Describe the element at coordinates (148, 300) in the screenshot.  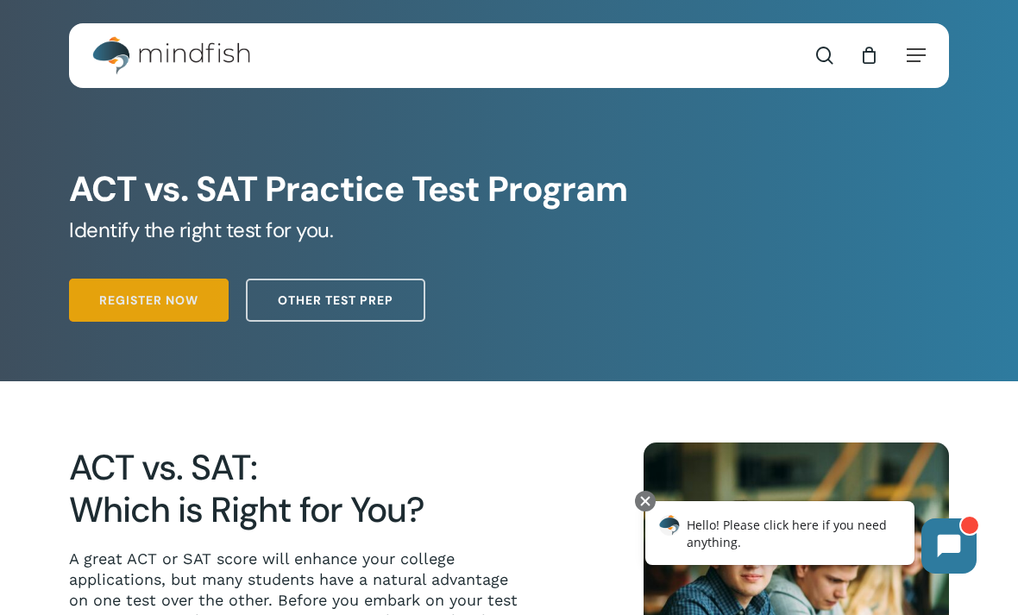
I see `a: Register Now` at that location.